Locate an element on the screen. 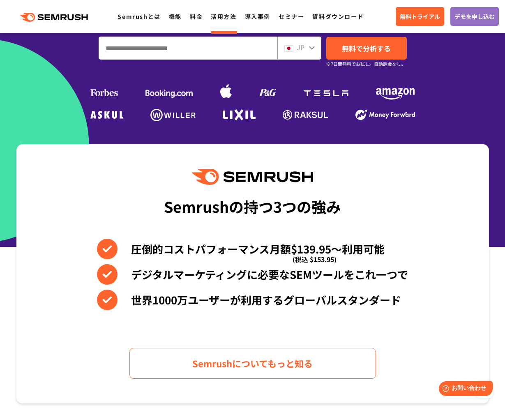 This screenshot has height=410, width=505. a: 導入事例 is located at coordinates (258, 16).